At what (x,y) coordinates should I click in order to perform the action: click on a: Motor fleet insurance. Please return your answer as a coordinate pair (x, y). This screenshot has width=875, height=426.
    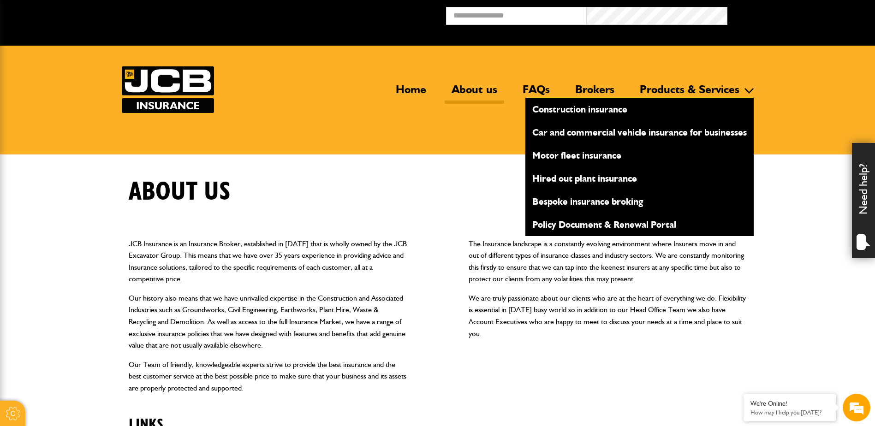
    Looking at the image, I should click on (639, 155).